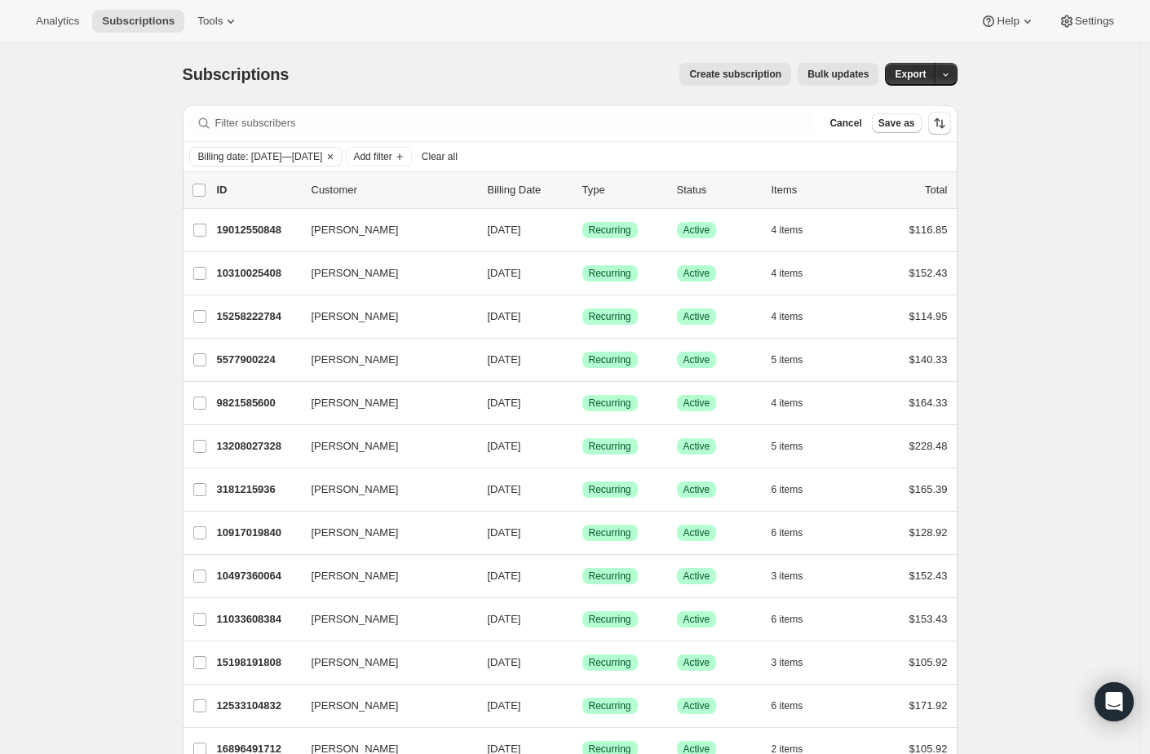 This screenshot has height=754, width=1150. I want to click on span: Add filter, so click(372, 157).